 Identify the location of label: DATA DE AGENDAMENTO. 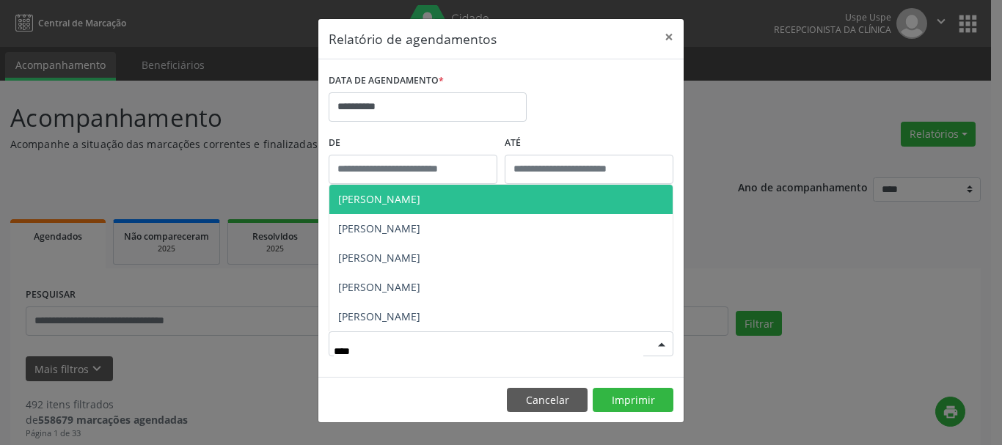
(386, 81).